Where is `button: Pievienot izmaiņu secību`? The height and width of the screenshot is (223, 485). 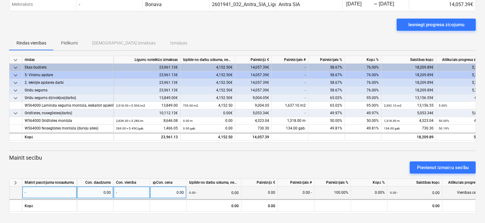 button: Pievienot izmaiņu secību is located at coordinates (442, 167).